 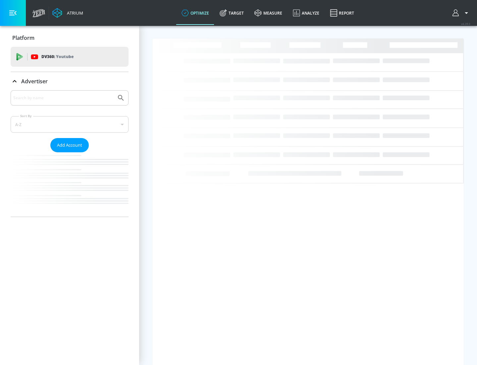 What do you see at coordinates (74, 13) in the screenshot?
I see `div: Atrium` at bounding box center [74, 13].